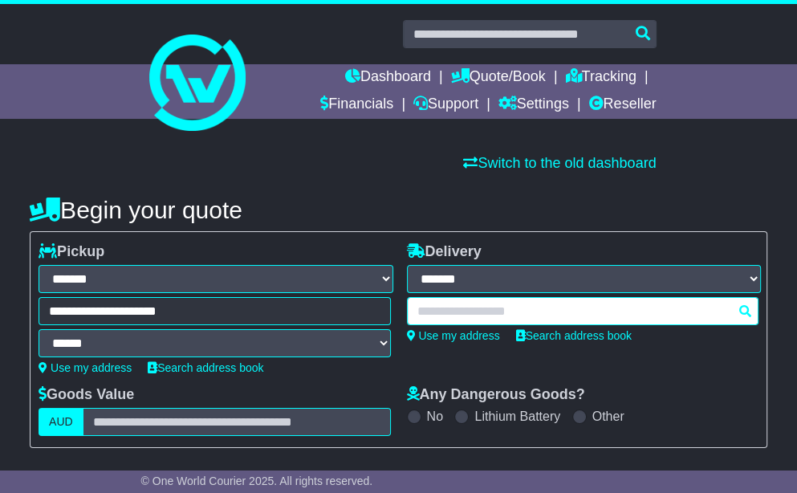 The image size is (797, 493). What do you see at coordinates (517, 416) in the screenshot?
I see `label: Lithium Battery` at bounding box center [517, 416].